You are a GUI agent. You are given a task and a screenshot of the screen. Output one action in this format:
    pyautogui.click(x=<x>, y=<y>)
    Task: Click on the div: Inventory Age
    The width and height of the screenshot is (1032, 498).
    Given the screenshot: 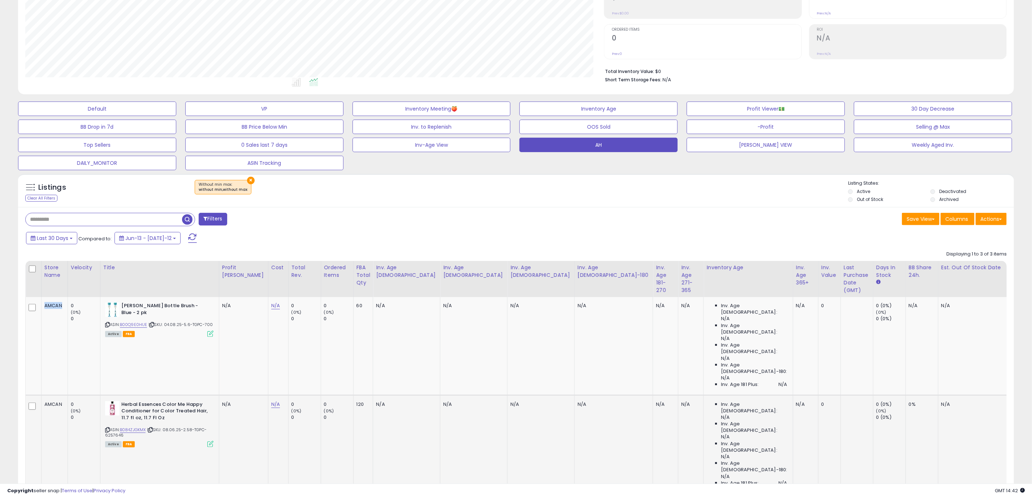 What is the action you would take?
    pyautogui.click(x=748, y=267)
    